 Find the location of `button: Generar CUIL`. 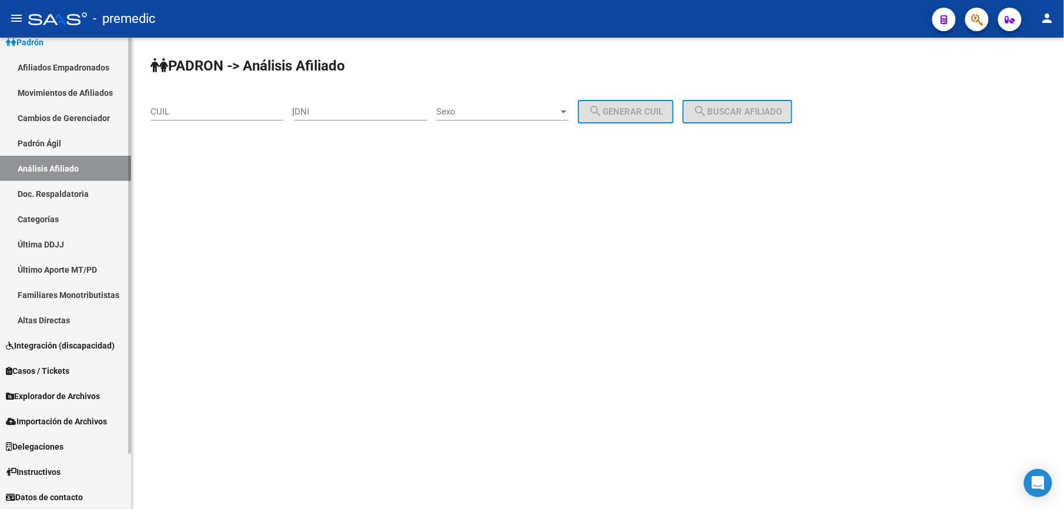

button: Generar CUIL is located at coordinates (625, 112).